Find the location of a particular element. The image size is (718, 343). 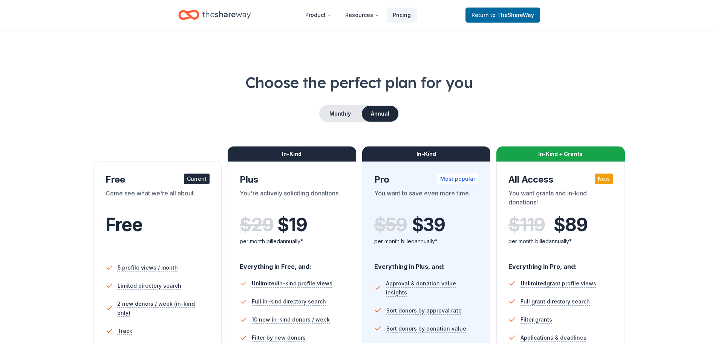

button: Product is located at coordinates (318, 15).